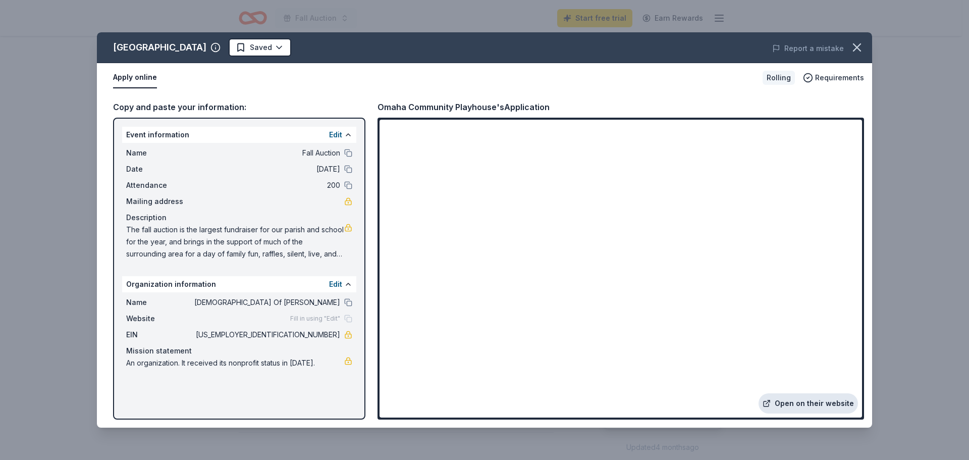  Describe the element at coordinates (315, 319) in the screenshot. I see `span: Fill in using "Edit"` at that location.